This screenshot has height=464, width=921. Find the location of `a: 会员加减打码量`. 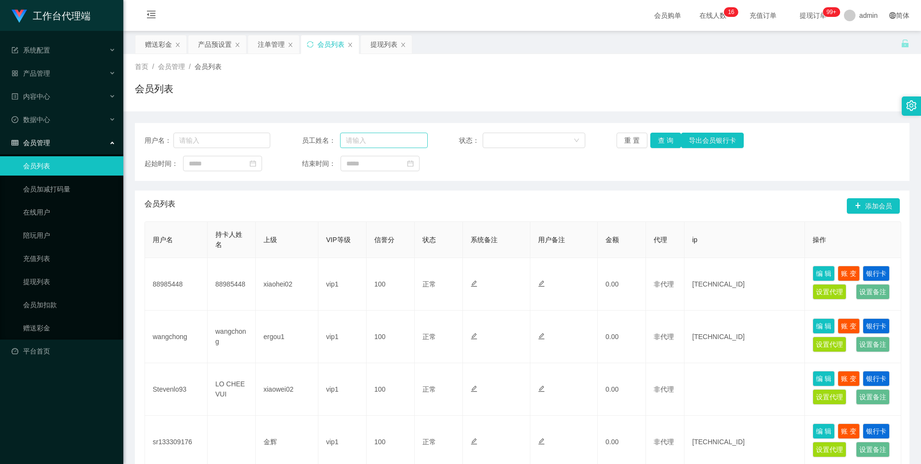

a: 会员加减打码量 is located at coordinates (69, 189).